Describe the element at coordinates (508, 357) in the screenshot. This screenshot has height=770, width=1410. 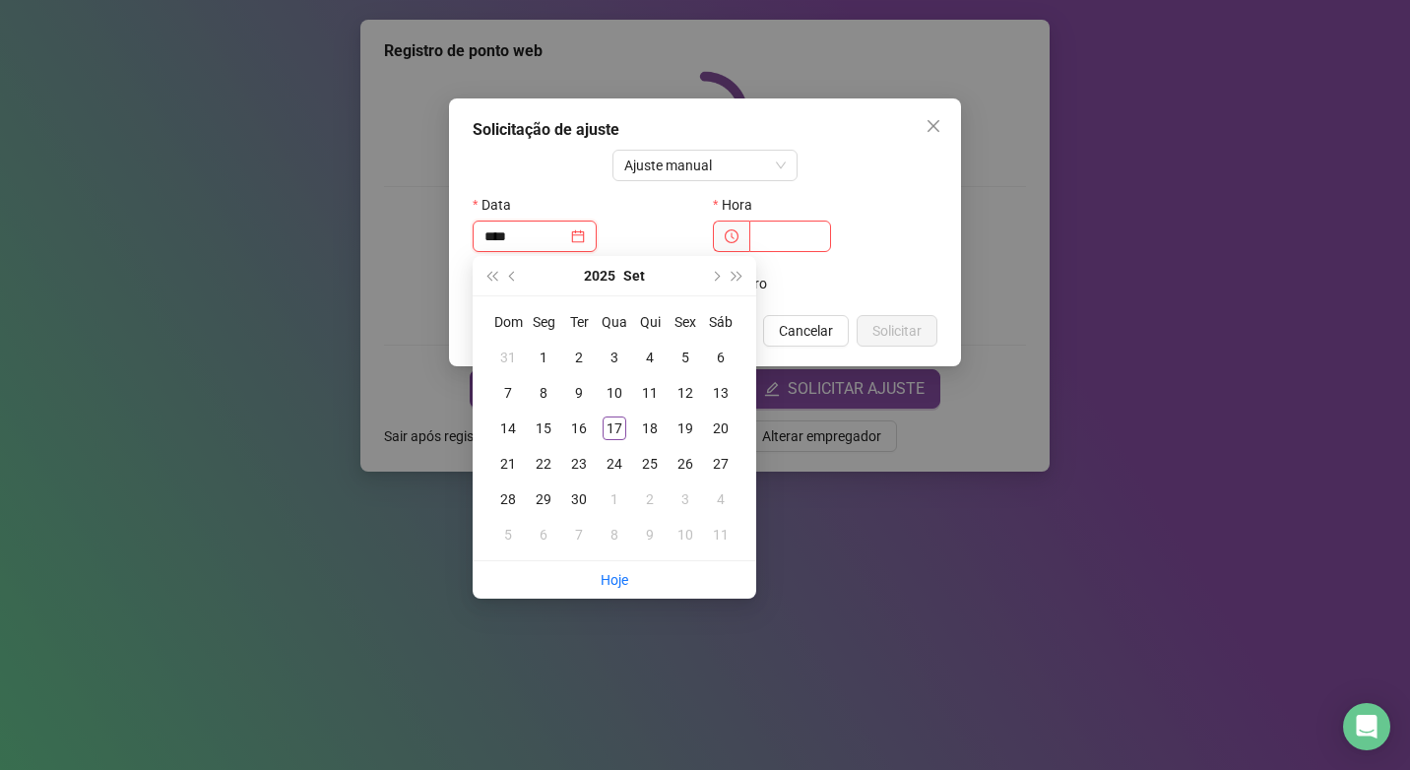
I see `div: 31` at that location.